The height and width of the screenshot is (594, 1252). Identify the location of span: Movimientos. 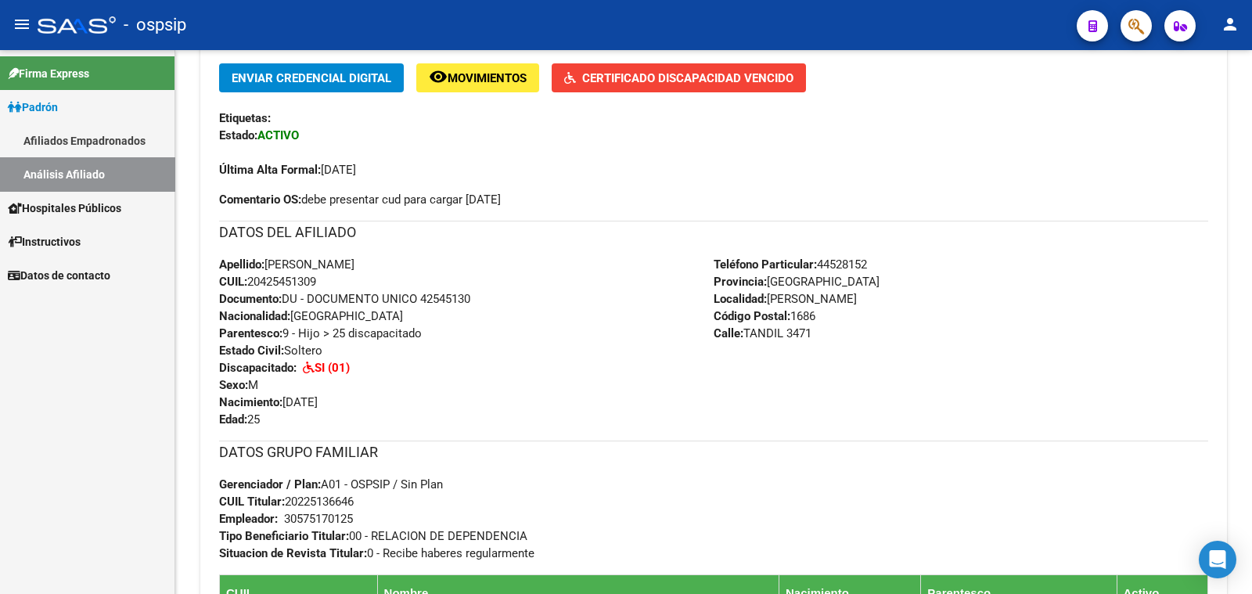
(487, 78).